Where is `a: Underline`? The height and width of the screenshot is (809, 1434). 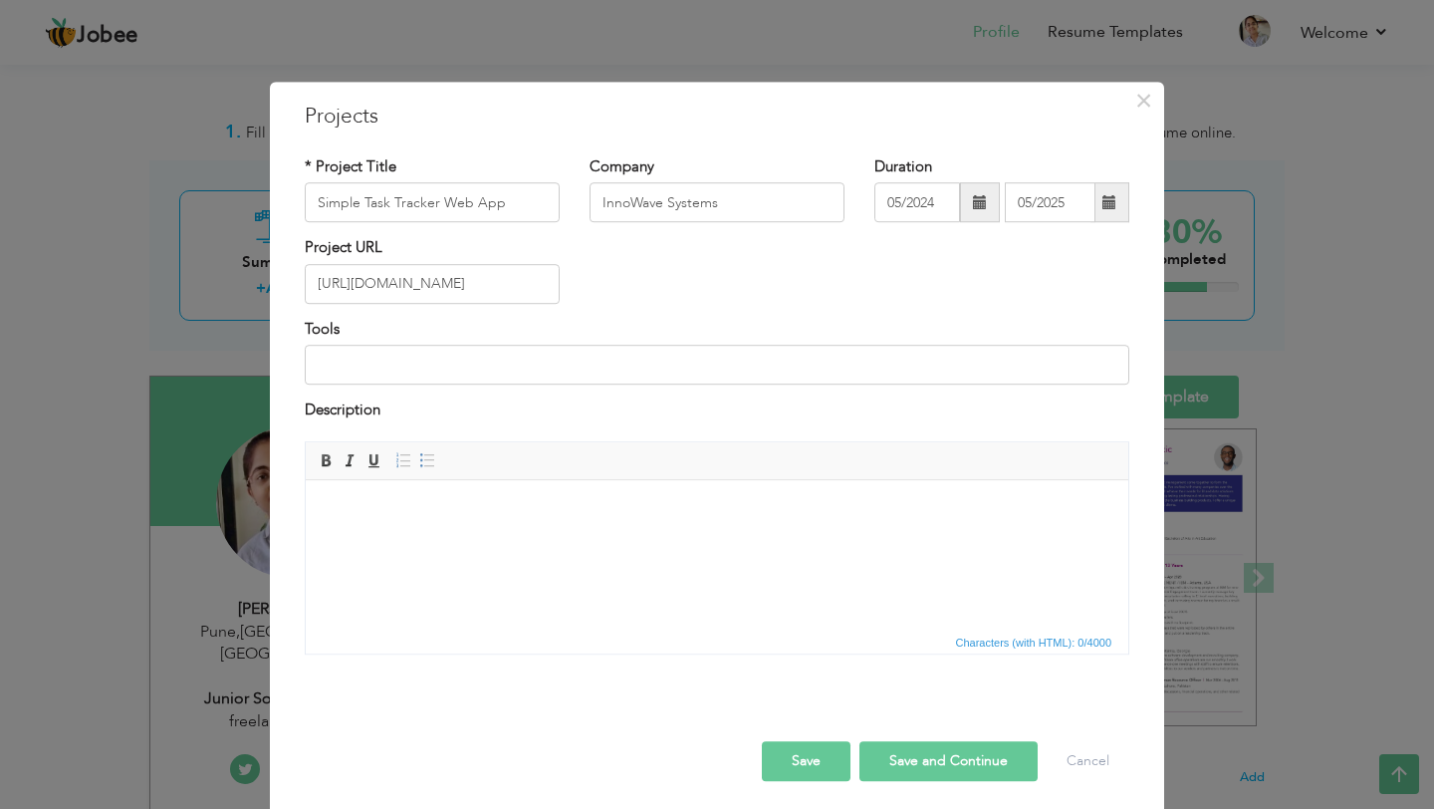 a: Underline is located at coordinates (373, 460).